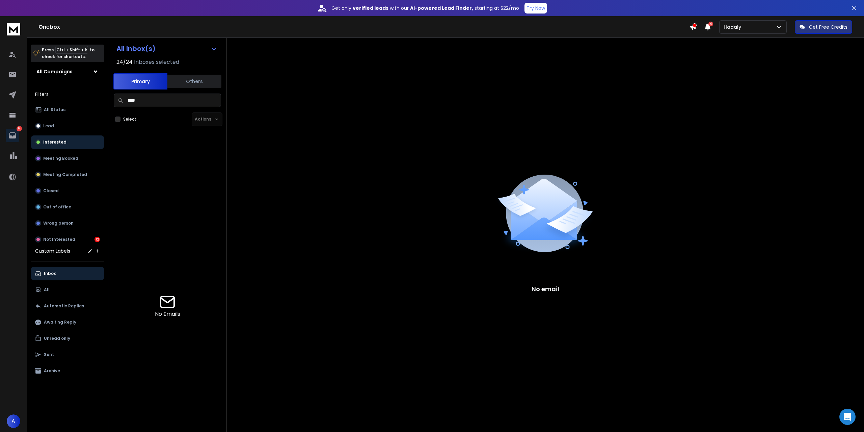 This screenshot has height=432, width=864. Describe the element at coordinates (847, 416) in the screenshot. I see `div: Open Intercom Messenger` at that location.